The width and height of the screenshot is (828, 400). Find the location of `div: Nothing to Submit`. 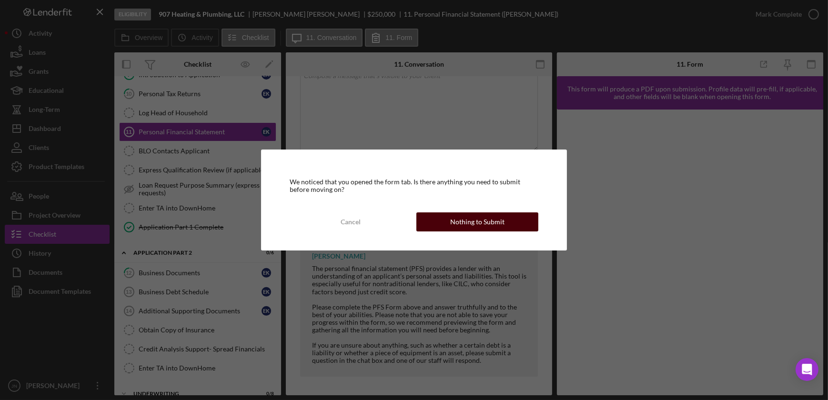

div: Nothing to Submit is located at coordinates (477, 222).